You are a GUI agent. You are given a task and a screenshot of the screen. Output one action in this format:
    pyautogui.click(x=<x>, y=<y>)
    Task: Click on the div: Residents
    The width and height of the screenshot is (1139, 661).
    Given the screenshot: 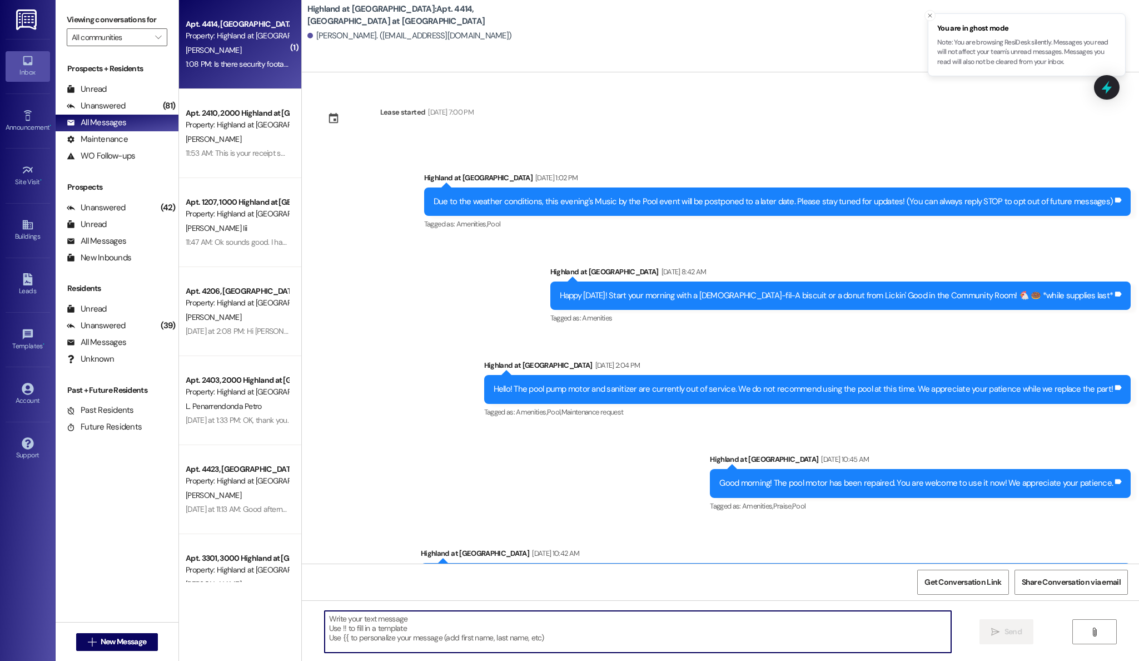 What is the action you would take?
    pyautogui.click(x=117, y=288)
    